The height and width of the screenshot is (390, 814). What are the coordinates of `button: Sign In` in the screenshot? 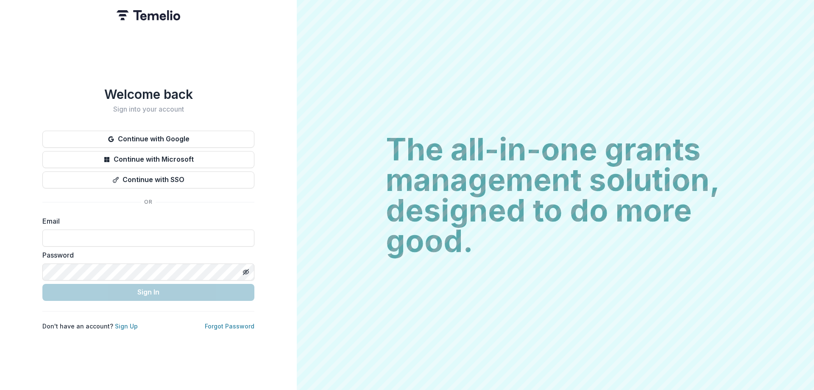 It's located at (148, 292).